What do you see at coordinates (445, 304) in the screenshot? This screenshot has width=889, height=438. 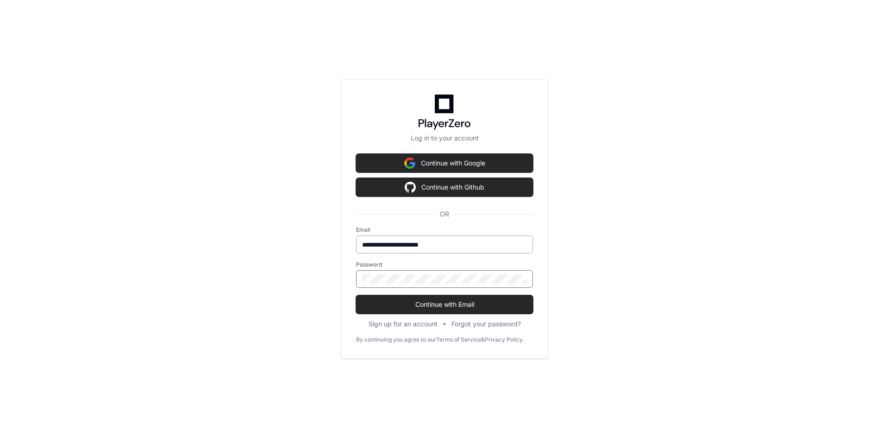 I see `button: Continue with Email` at bounding box center [445, 304].